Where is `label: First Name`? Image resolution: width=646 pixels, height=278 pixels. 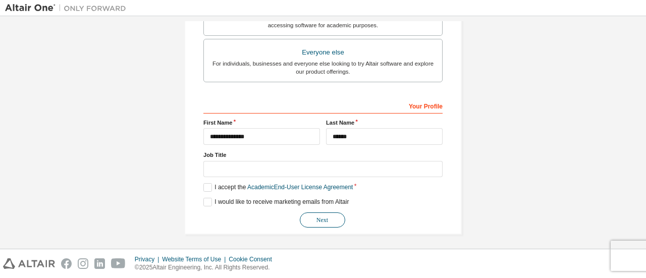 label: First Name is located at coordinates (261, 123).